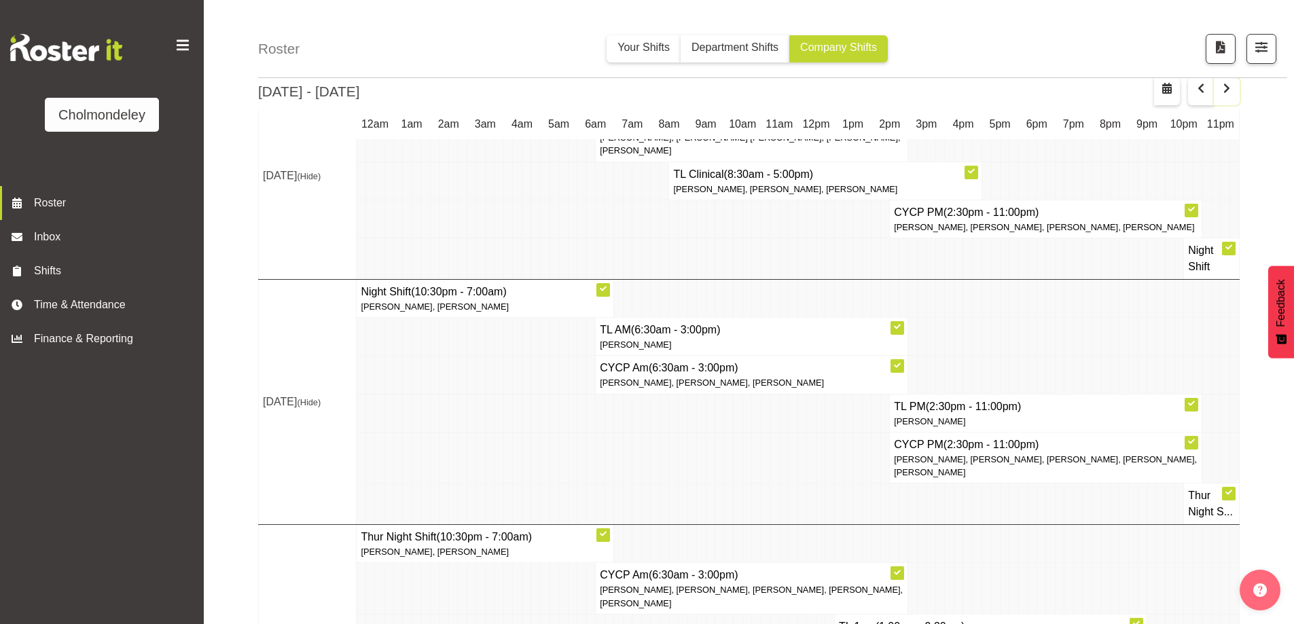 The height and width of the screenshot is (624, 1294). What do you see at coordinates (838, 49) in the screenshot?
I see `button: Company Shifts` at bounding box center [838, 49].